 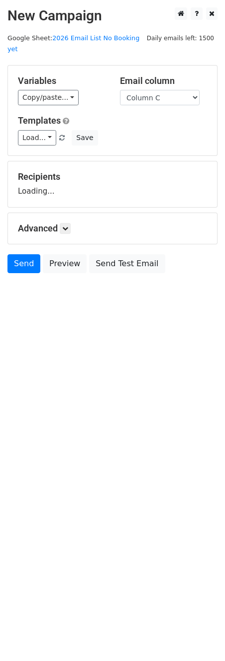 What do you see at coordinates (112, 177) in the screenshot?
I see `h5: Recipients` at bounding box center [112, 177].